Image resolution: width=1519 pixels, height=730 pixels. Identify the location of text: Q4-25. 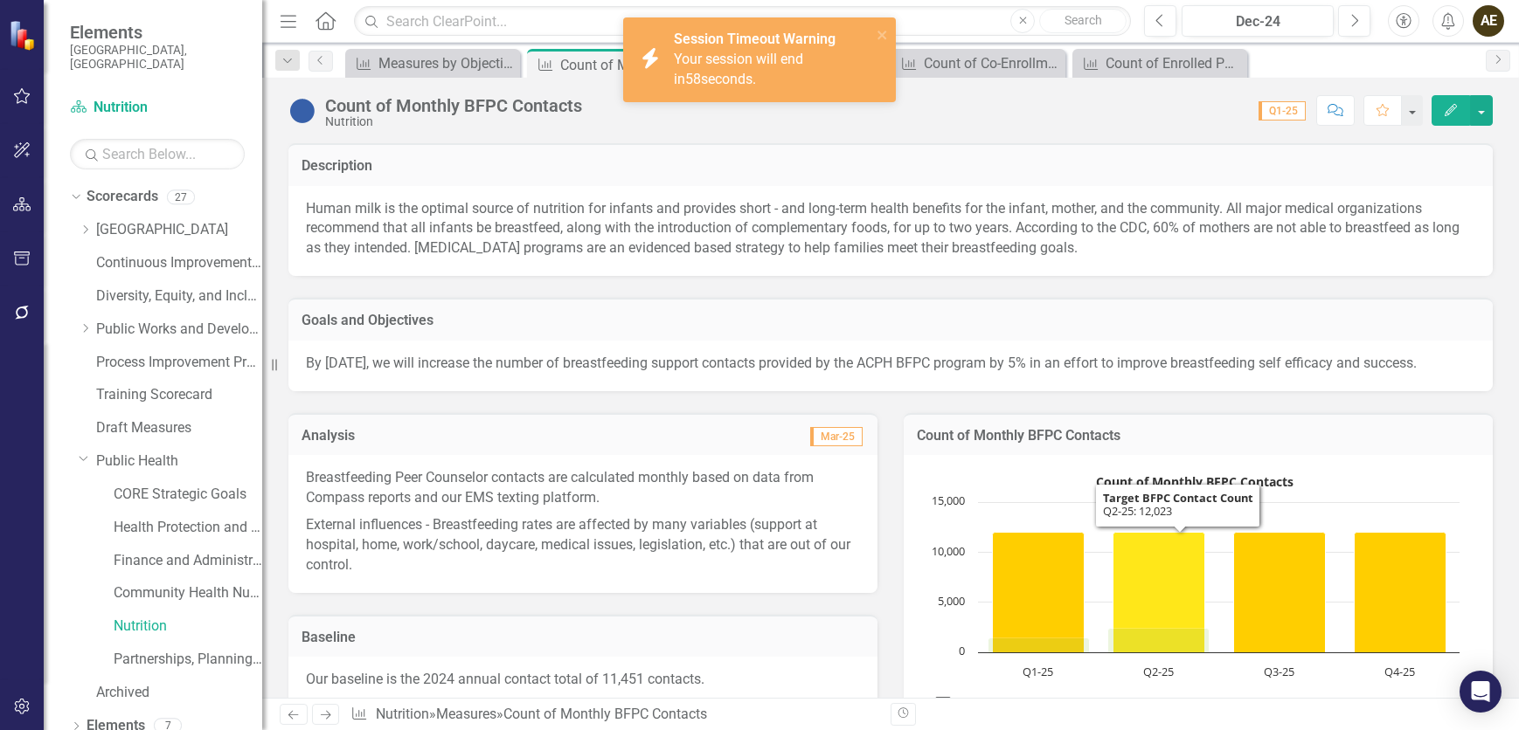
(1399, 672).